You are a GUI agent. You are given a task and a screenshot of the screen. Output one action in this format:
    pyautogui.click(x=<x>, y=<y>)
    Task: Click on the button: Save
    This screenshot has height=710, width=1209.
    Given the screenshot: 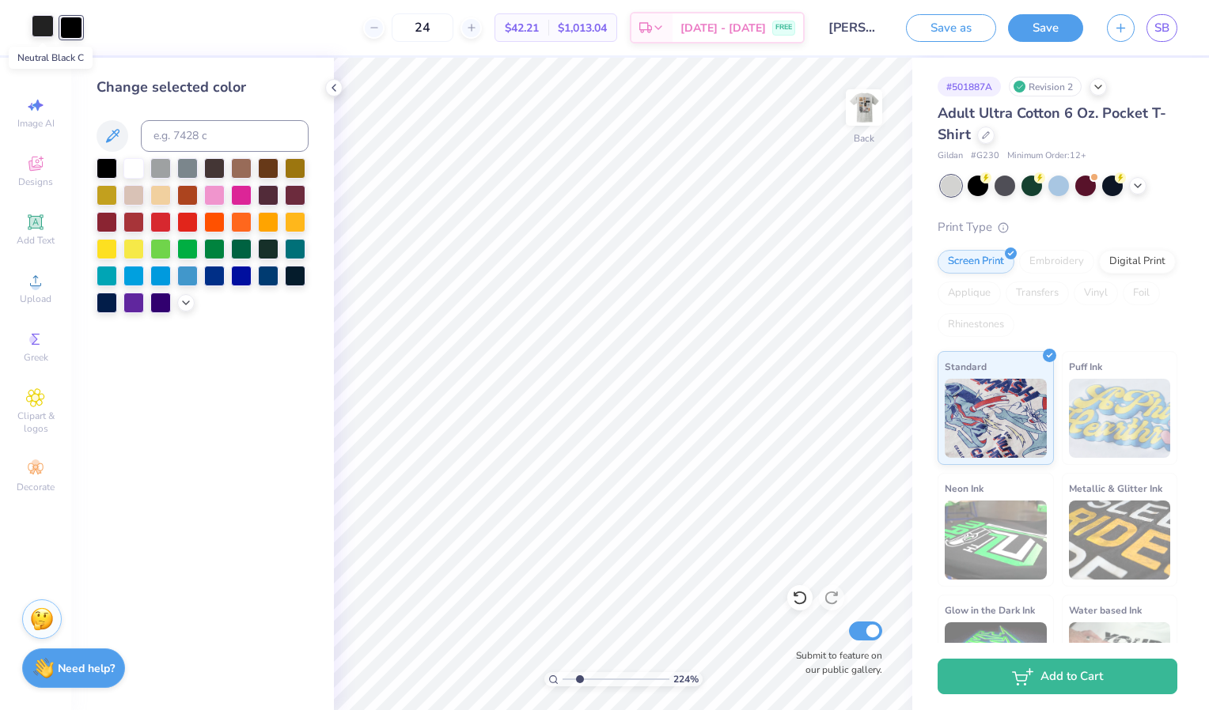 What is the action you would take?
    pyautogui.click(x=1045, y=28)
    